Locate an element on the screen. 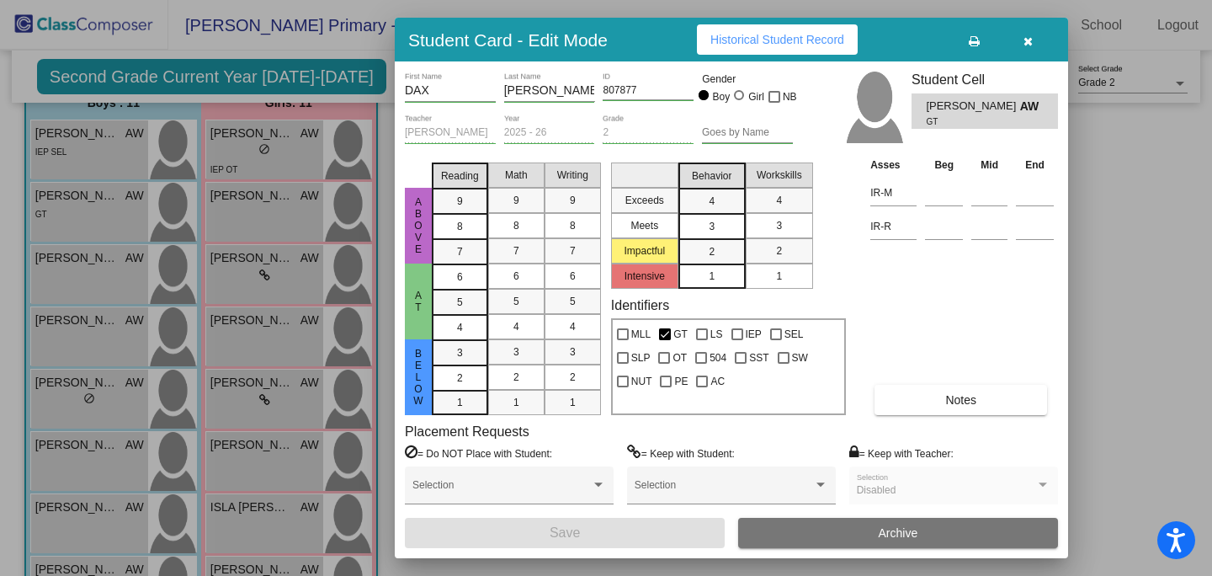 The height and width of the screenshot is (576, 1212). span: SLP is located at coordinates (640, 358).